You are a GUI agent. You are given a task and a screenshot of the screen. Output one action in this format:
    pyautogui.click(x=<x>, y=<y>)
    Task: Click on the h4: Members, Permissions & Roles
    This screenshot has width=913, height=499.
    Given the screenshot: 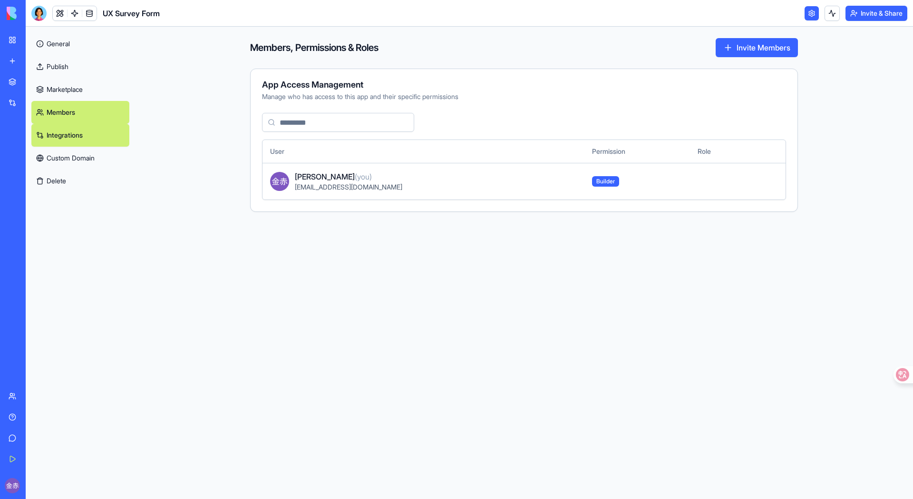 What is the action you would take?
    pyautogui.click(x=314, y=48)
    